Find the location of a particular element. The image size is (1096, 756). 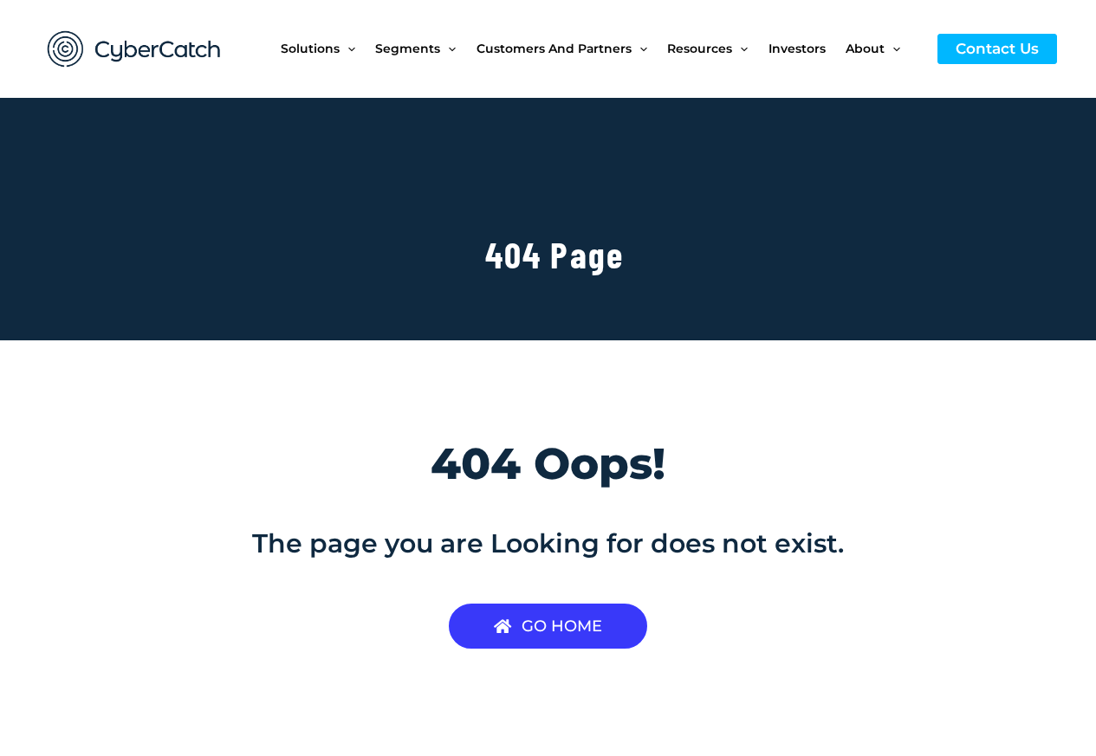

h2: 404 Page is located at coordinates (554, 254).